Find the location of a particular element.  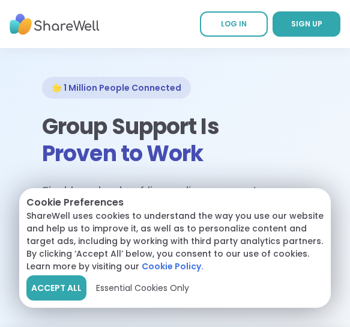

a: Cookie Policy. is located at coordinates (172, 266).